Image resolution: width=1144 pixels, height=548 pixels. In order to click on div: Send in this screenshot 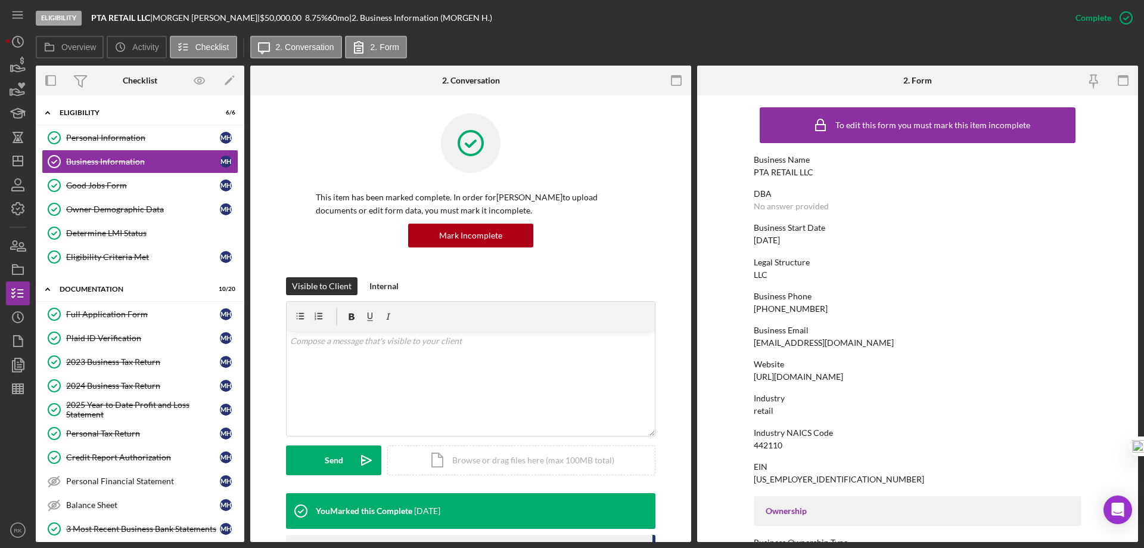, I will do `click(334, 460)`.